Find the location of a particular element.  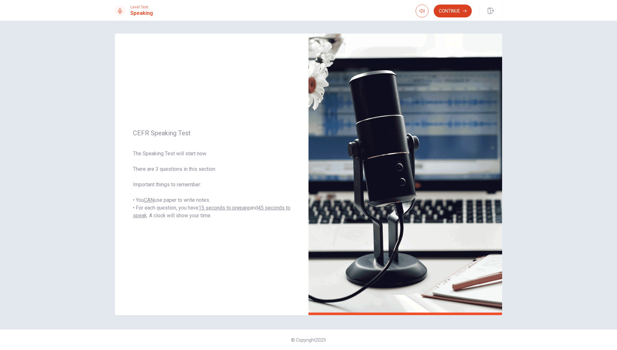

h1: Speaking is located at coordinates (142, 13).